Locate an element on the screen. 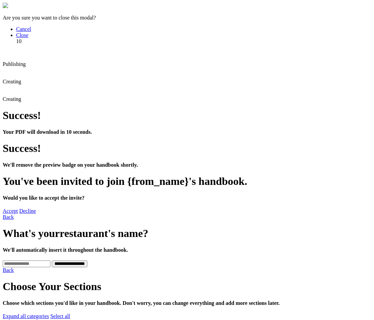  a: Cancel is located at coordinates (24, 29).